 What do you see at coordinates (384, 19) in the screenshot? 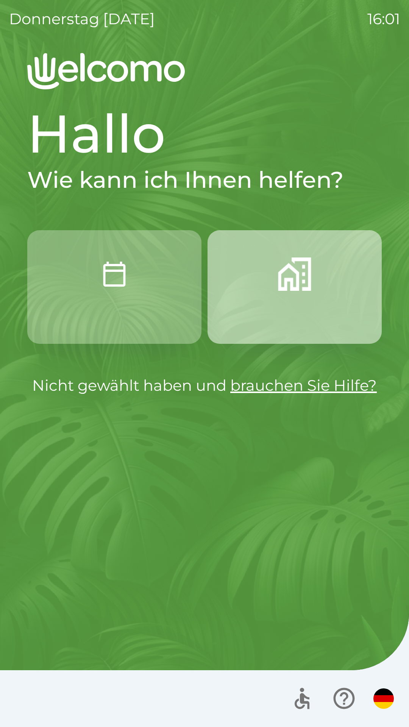
I see `p: 16:01` at bounding box center [384, 19].